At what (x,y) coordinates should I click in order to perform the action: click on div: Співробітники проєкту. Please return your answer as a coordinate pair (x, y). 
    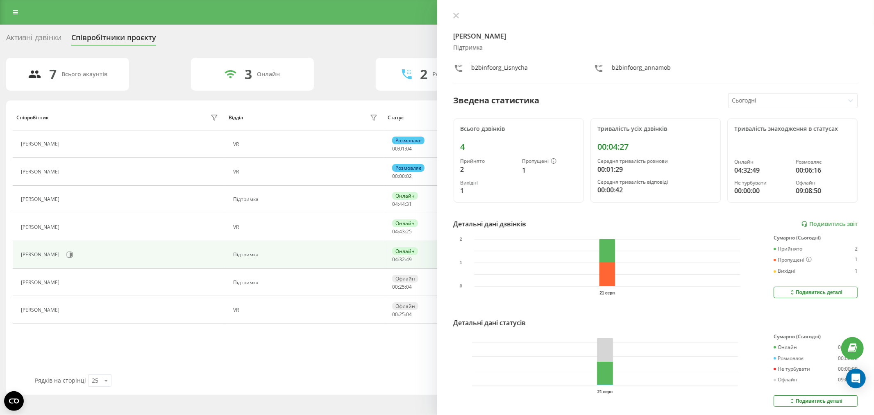
    Looking at the image, I should click on (114, 39).